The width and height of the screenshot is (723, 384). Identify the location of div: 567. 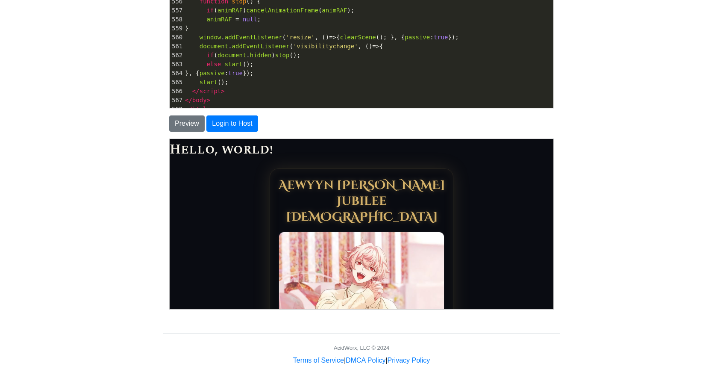
(176, 100).